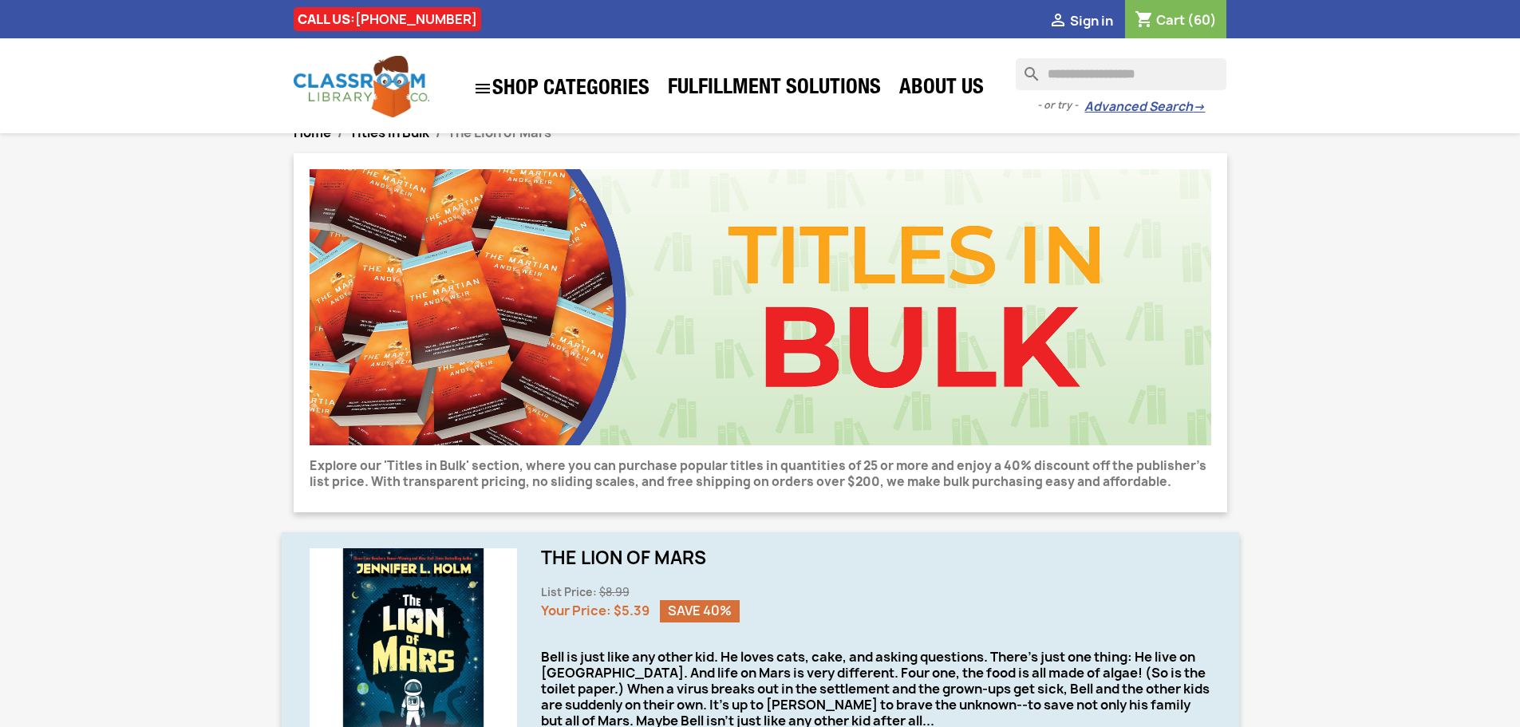 This screenshot has height=727, width=1520. I want to click on span: - or try -, so click(1060, 105).